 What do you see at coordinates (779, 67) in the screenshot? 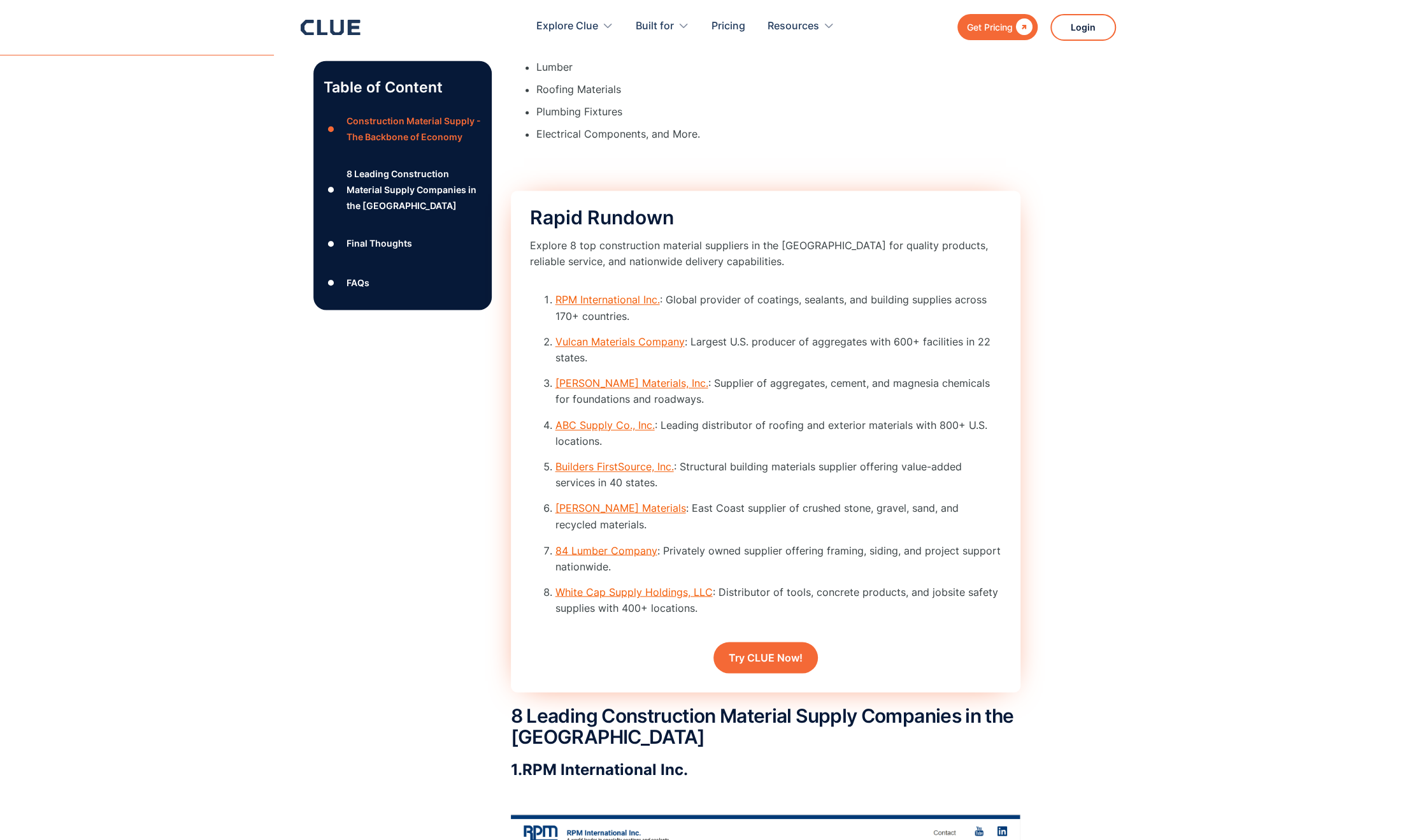
I see `li: Lumber` at bounding box center [779, 67].